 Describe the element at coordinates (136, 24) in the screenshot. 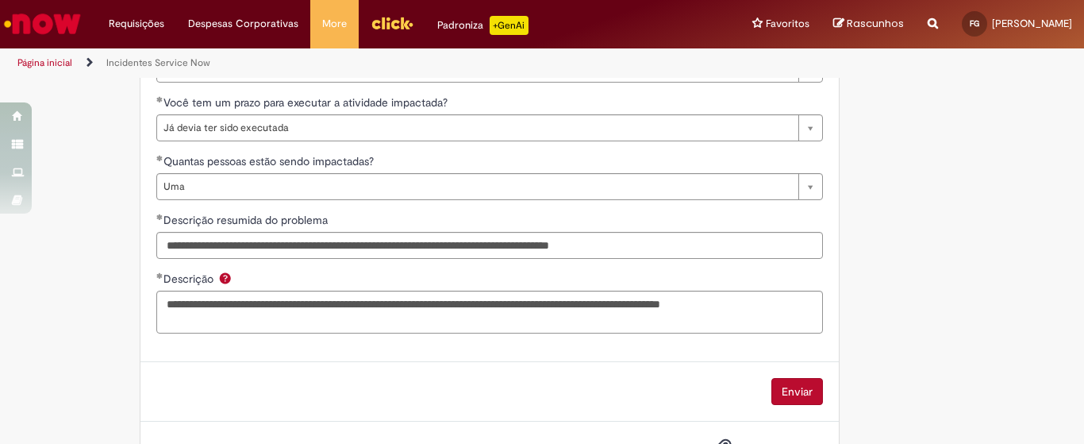

I see `span: Requisições` at that location.